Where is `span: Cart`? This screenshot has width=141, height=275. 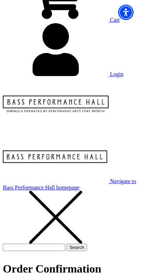
span: Cart is located at coordinates (115, 20).